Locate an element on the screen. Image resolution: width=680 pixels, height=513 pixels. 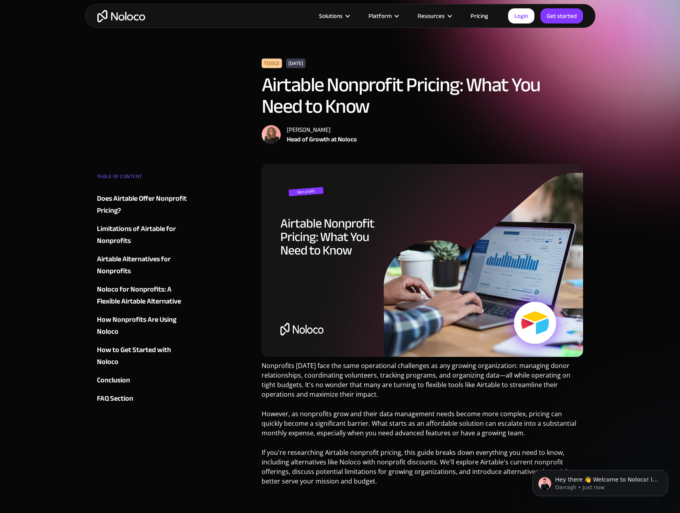
a: Pricing is located at coordinates (479, 16).